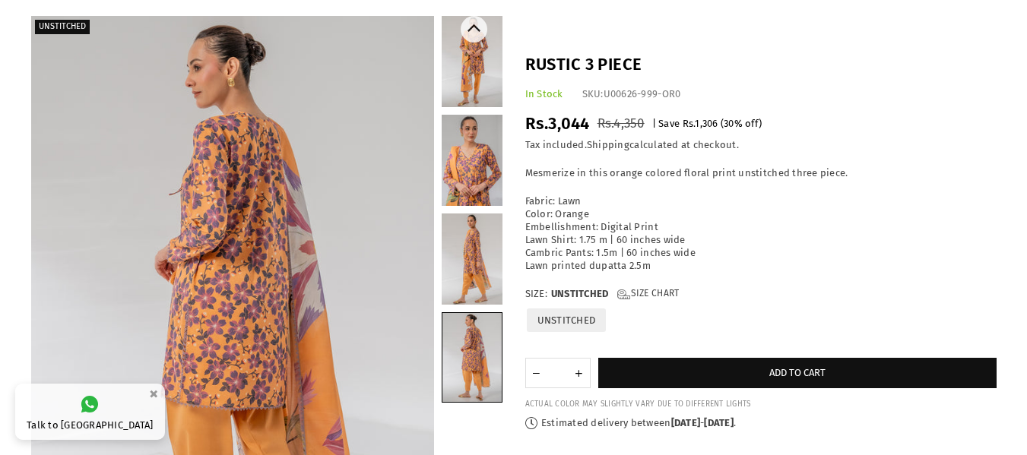  I want to click on quantity-input: Quantity, so click(558, 373).